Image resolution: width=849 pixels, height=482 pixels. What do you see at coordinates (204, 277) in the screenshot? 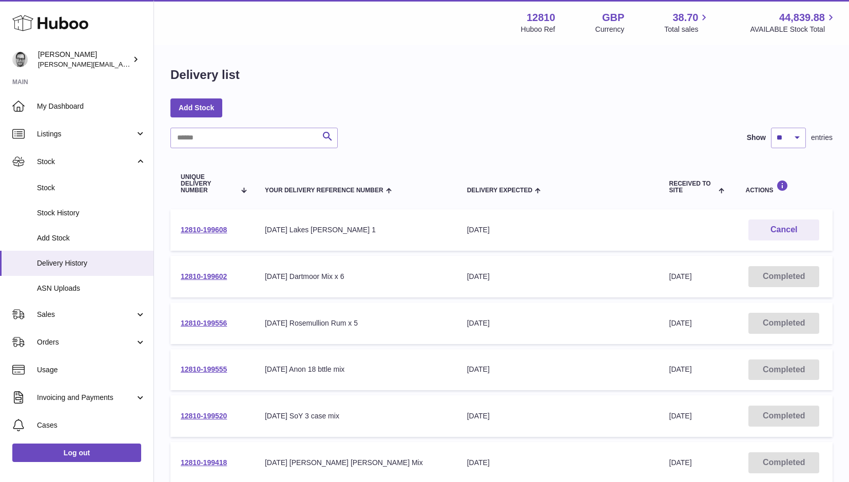
I see `a: 12810-199602` at bounding box center [204, 277].